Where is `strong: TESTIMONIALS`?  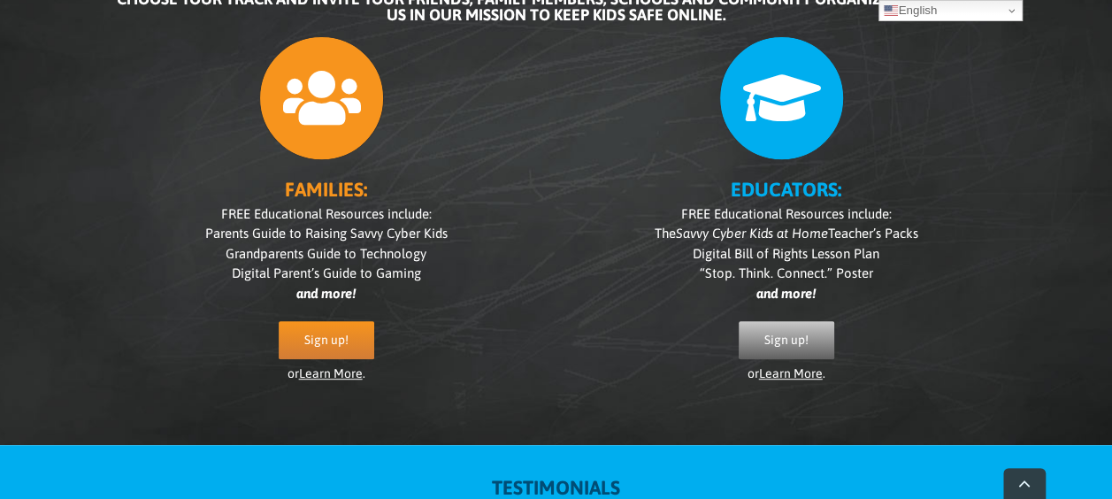
strong: TESTIMONIALS is located at coordinates (556, 487).